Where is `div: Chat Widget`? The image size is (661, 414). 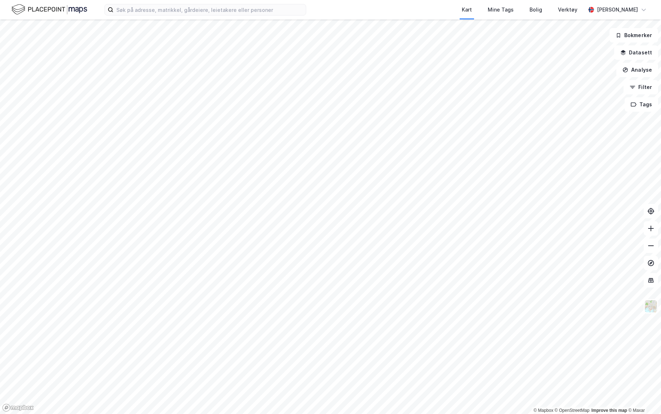 div: Chat Widget is located at coordinates (643, 396).